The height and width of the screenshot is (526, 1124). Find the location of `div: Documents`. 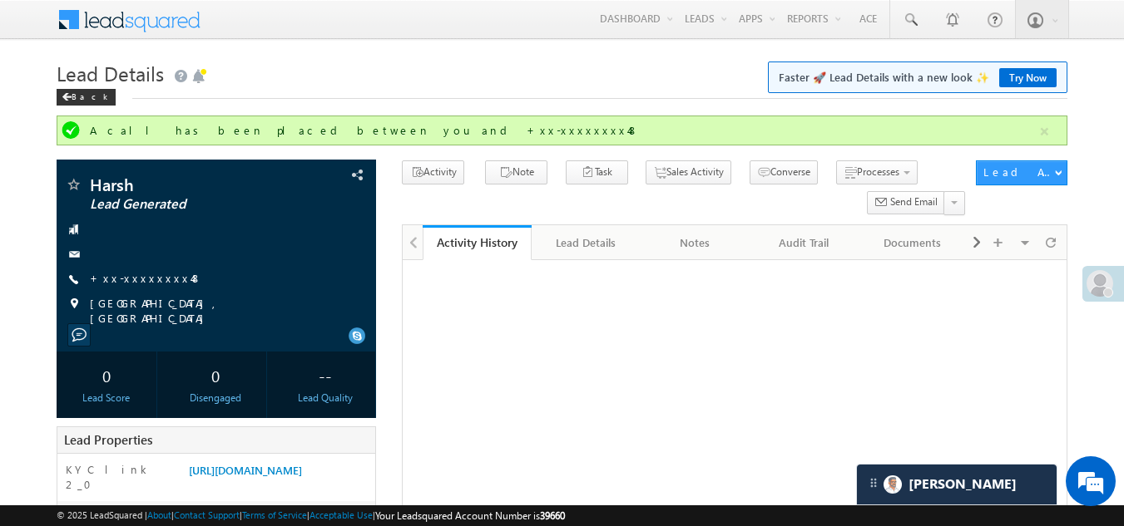

div: Documents is located at coordinates (912, 243).